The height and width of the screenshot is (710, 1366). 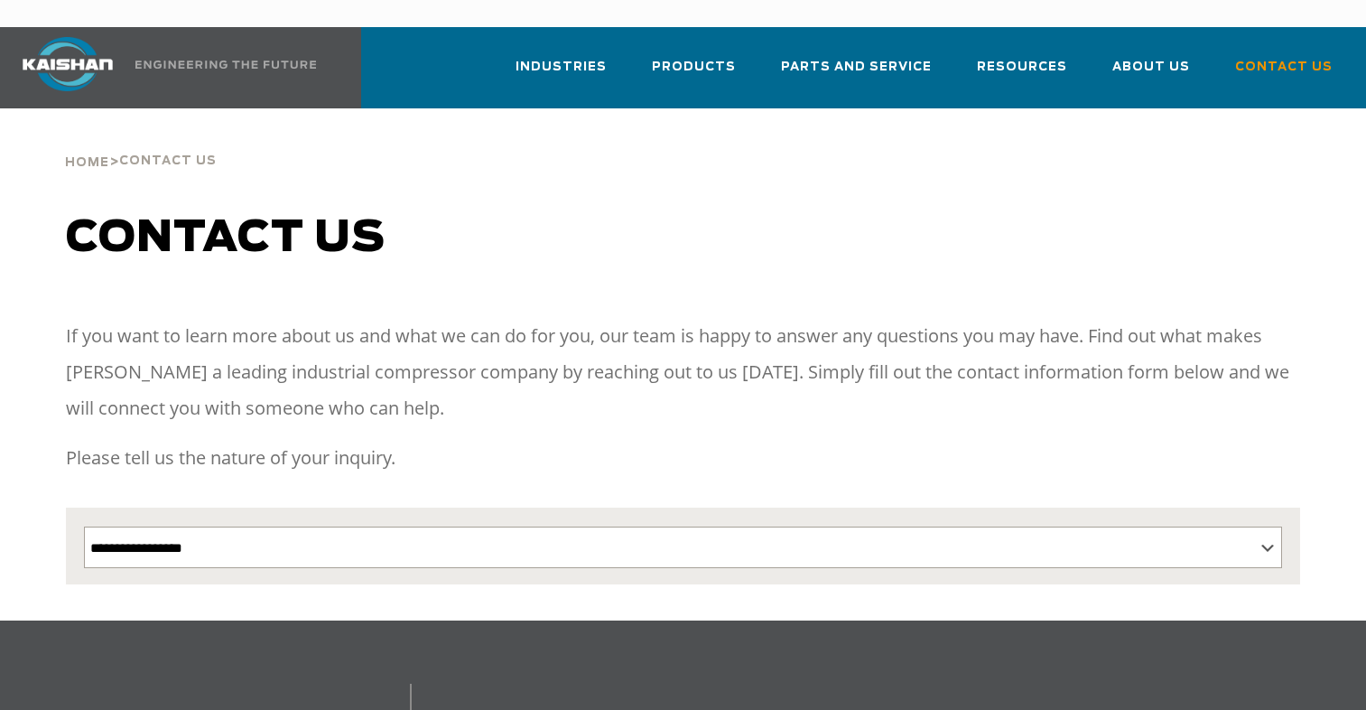 What do you see at coordinates (1151, 67) in the screenshot?
I see `span: About Us` at bounding box center [1151, 67].